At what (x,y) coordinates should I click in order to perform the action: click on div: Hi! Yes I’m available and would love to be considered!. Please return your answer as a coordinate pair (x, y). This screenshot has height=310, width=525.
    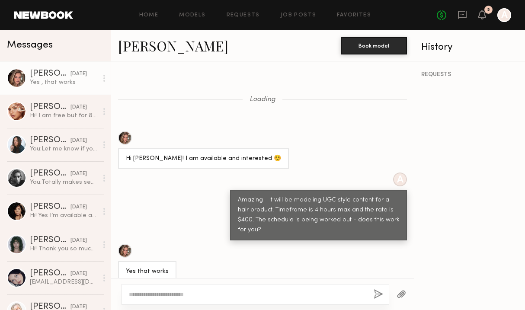
    Looking at the image, I should click on (64, 216).